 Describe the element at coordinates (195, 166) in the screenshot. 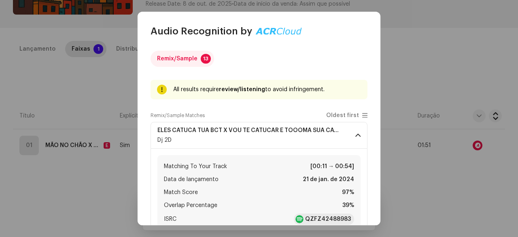

I see `span: Matching To Your Track` at that location.